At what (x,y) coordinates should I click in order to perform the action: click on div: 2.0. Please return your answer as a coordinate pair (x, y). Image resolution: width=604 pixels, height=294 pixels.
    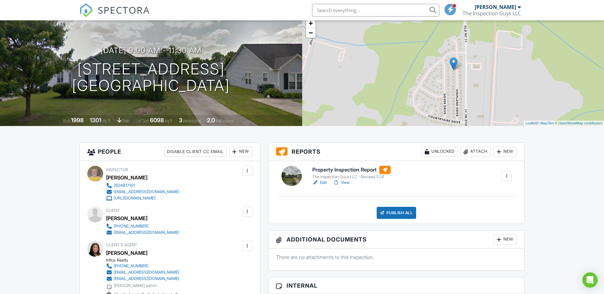
    Looking at the image, I should click on (211, 120).